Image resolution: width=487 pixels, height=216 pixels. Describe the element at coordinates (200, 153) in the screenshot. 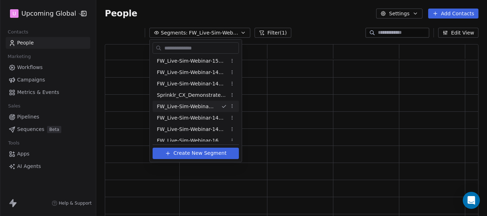

I see `span: Create New Segment` at that location.